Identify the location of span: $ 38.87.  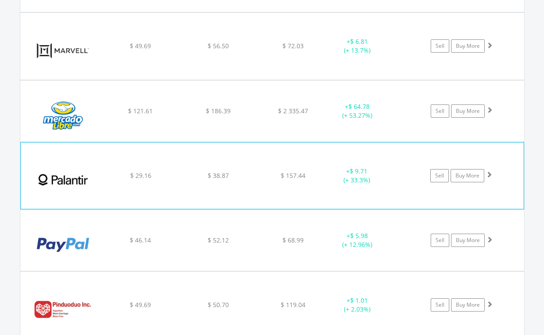
(218, 175).